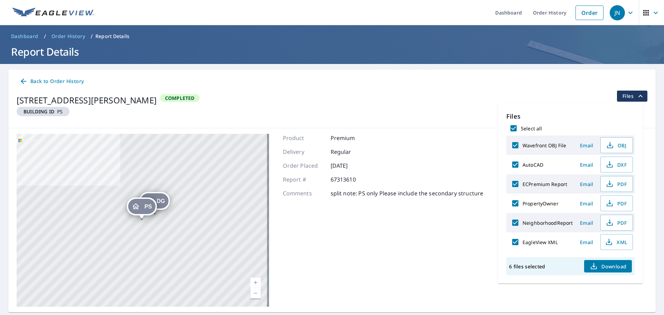  What do you see at coordinates (632, 96) in the screenshot?
I see `button: filesDropdownBtn-67313610` at bounding box center [632, 96].